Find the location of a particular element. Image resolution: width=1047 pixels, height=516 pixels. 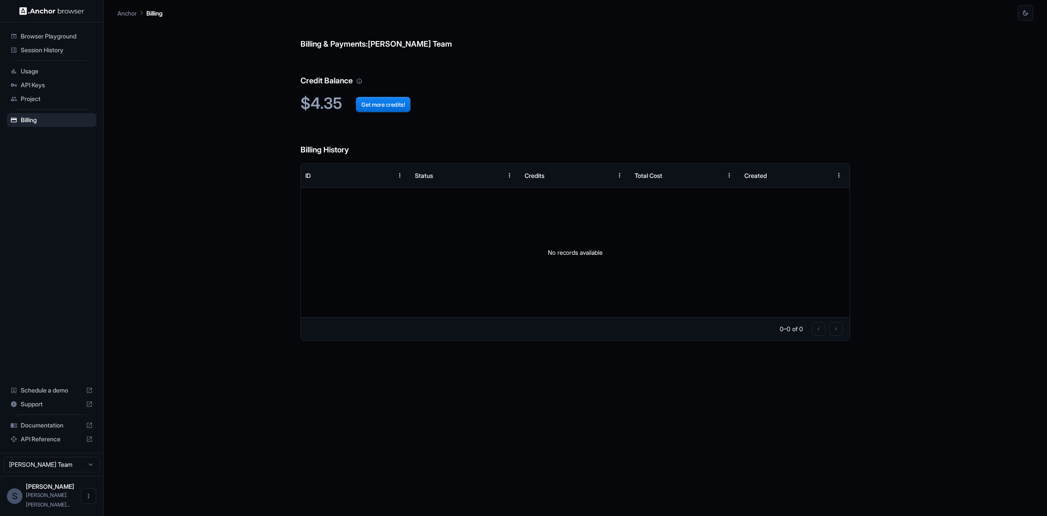

span: API Keys is located at coordinates (57, 85).